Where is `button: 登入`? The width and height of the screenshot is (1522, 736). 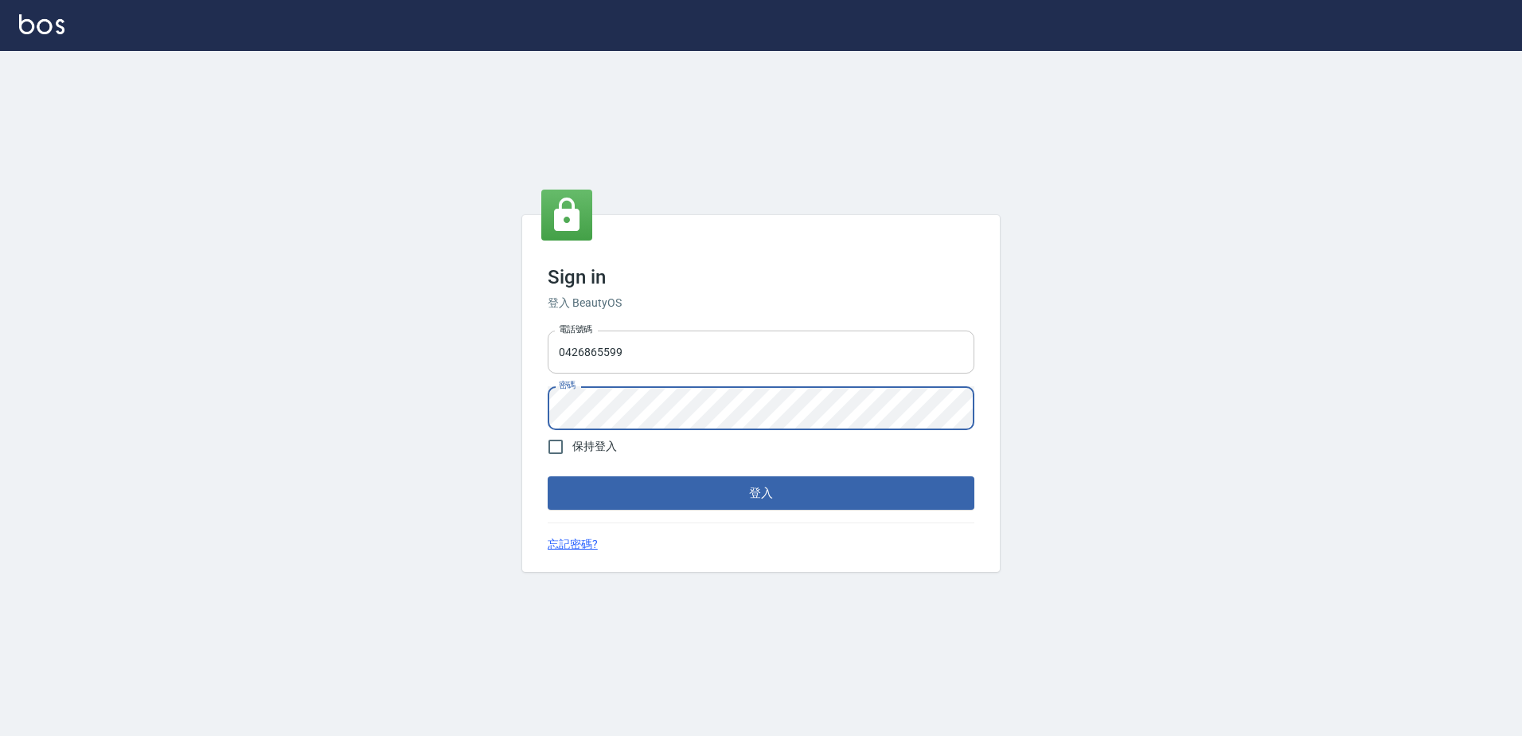
button: 登入 is located at coordinates (761, 493).